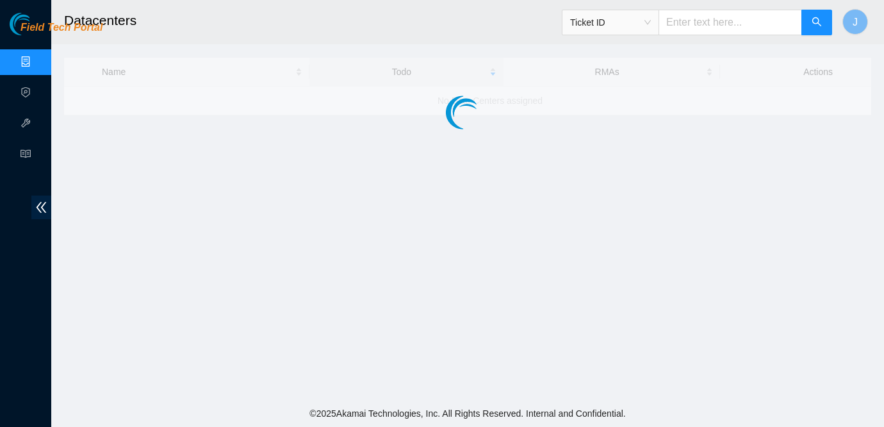 The height and width of the screenshot is (427, 884). I want to click on footer: © 2025 Akamai Technologies, Inc. All Rights Reserved. Internal and Confidential., so click(468, 413).